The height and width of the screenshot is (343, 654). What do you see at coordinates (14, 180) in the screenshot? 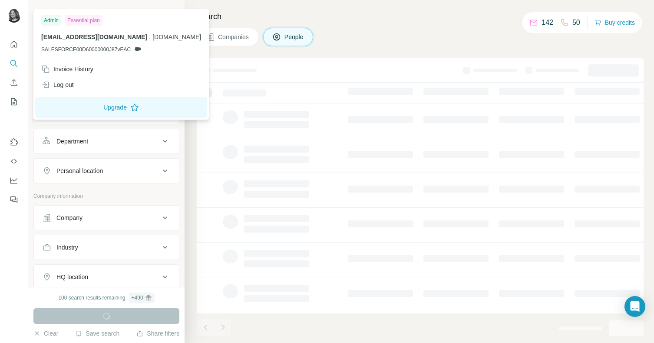
I see `button: Dashboard` at bounding box center [14, 180].